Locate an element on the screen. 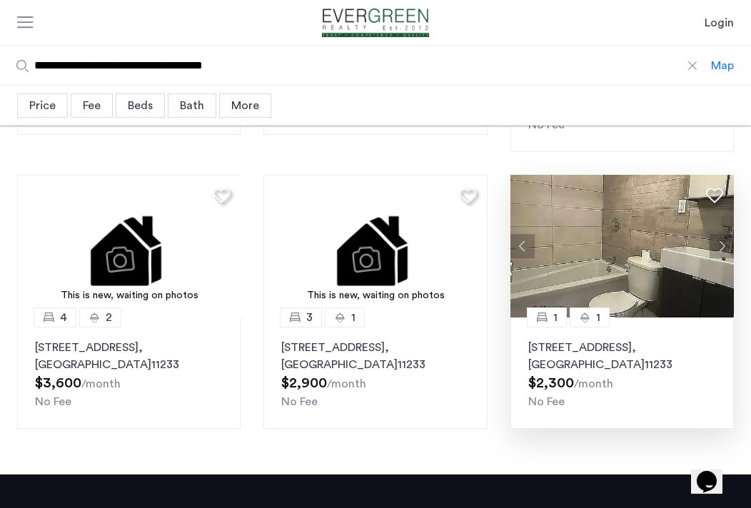 The image size is (751, 508). div: Bath is located at coordinates (192, 106).